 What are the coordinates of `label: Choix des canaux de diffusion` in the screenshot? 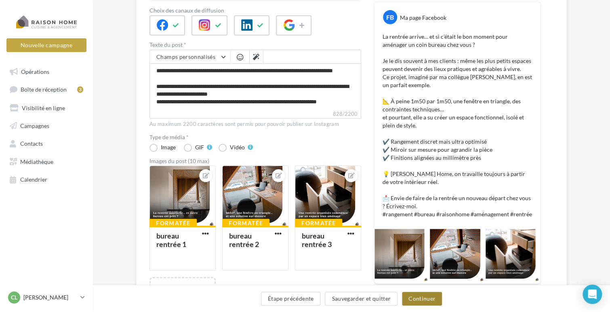 It's located at (255, 11).